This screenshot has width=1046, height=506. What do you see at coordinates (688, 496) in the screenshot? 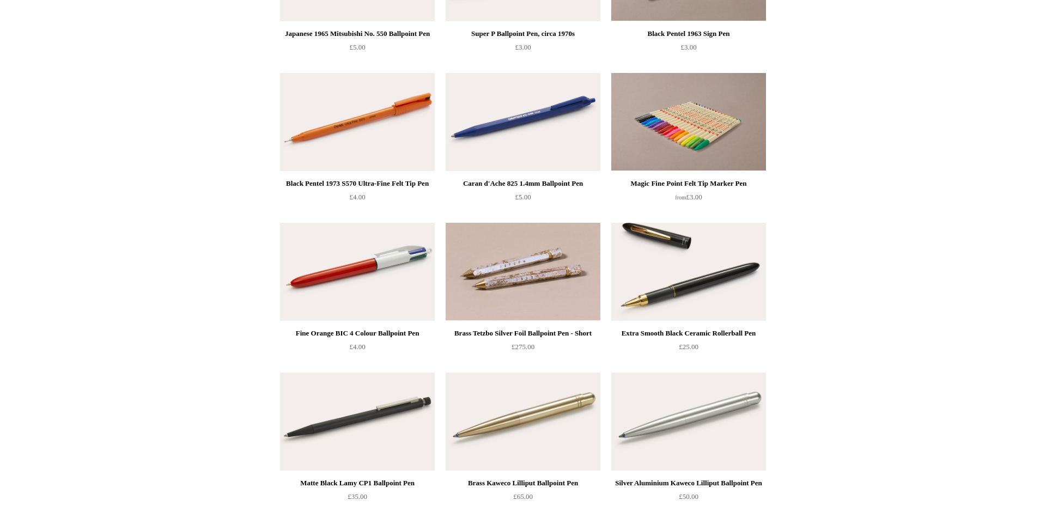
I see `span: £50.00` at bounding box center [688, 496].